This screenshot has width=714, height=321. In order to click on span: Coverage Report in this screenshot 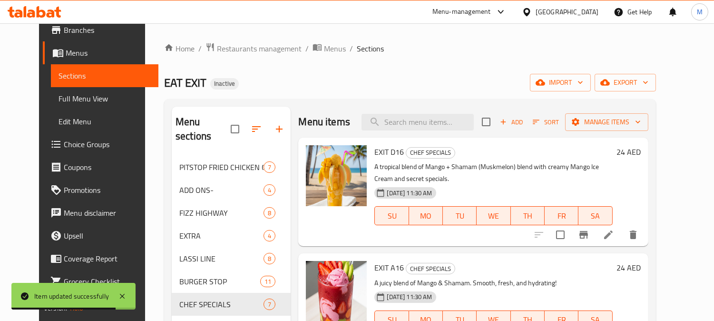, I will do `click(107, 258)`.